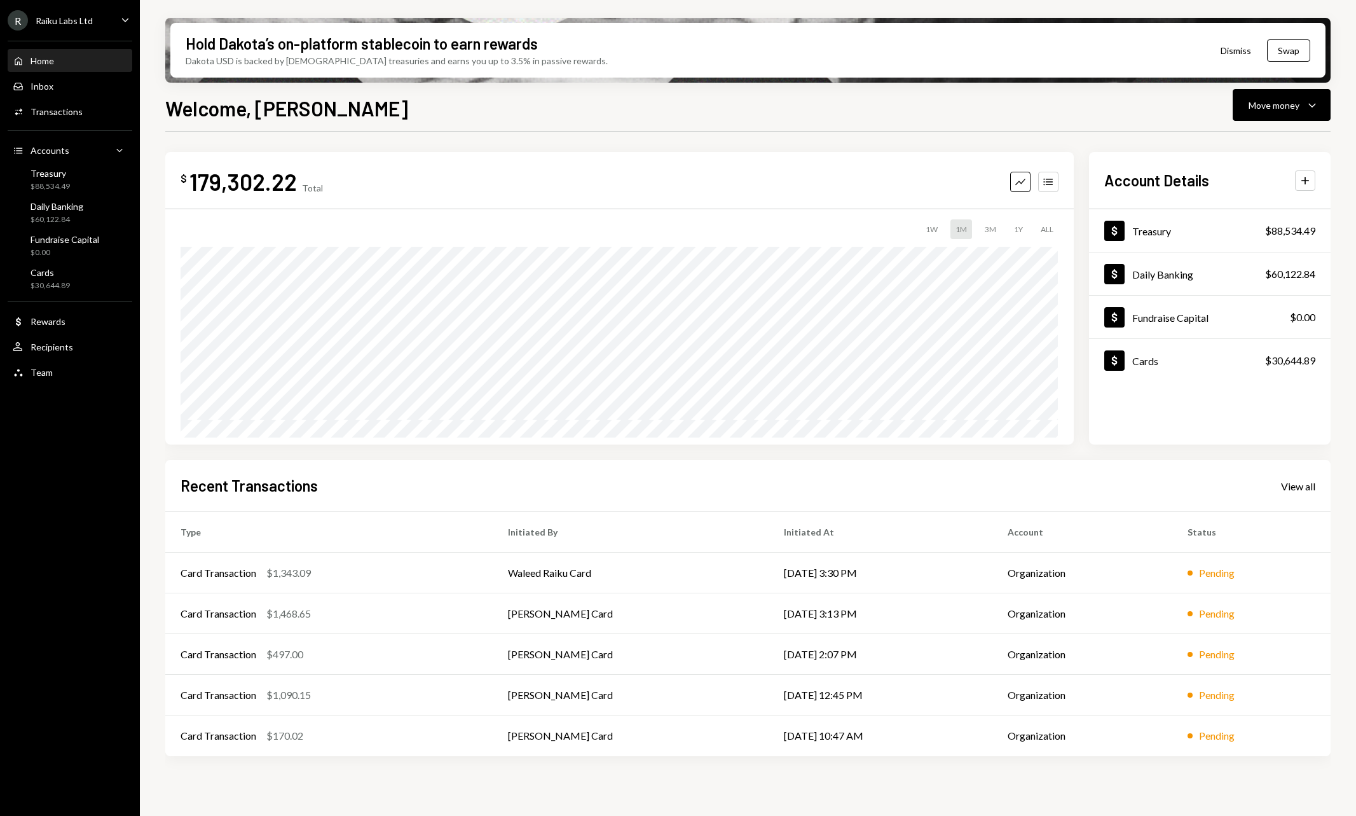 The height and width of the screenshot is (816, 1356). I want to click on a: Team, so click(70, 372).